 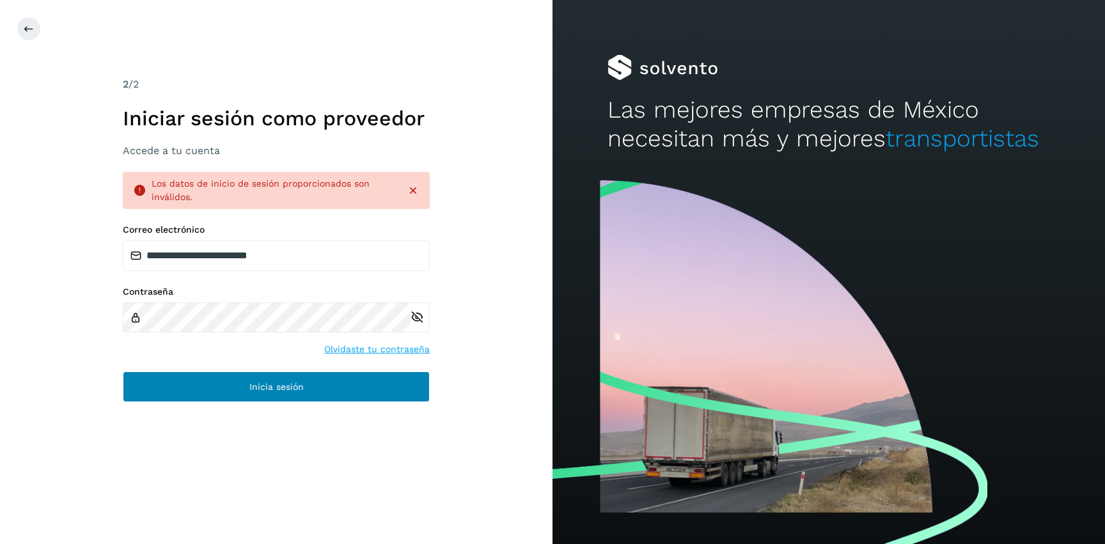 What do you see at coordinates (276, 84) in the screenshot?
I see `div: /2` at bounding box center [276, 84].